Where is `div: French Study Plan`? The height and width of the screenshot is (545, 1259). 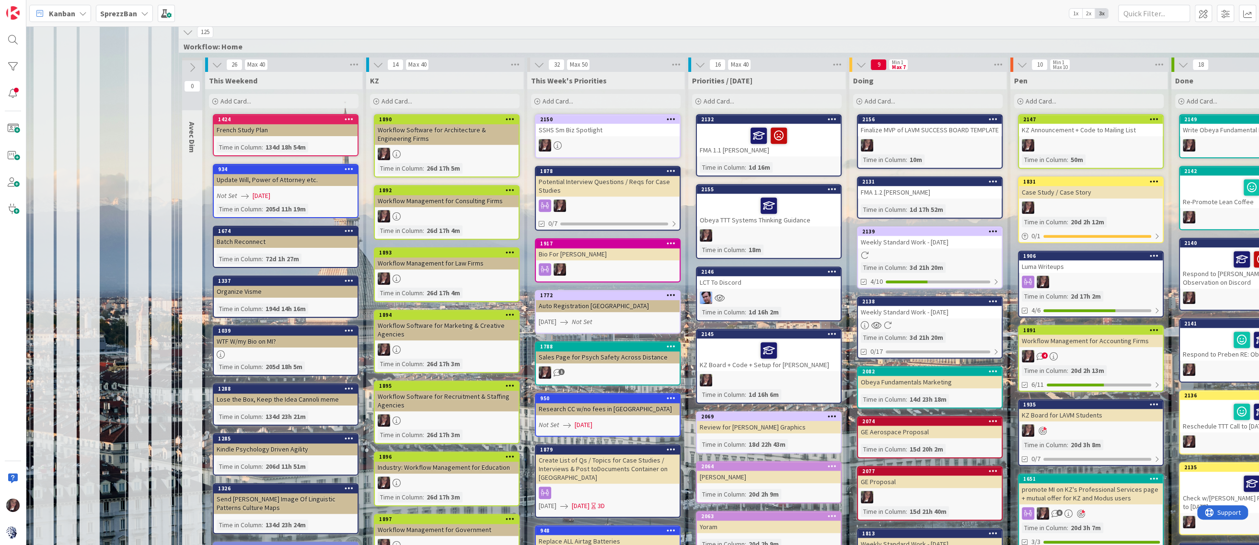 div: French Study Plan is located at coordinates (286, 130).